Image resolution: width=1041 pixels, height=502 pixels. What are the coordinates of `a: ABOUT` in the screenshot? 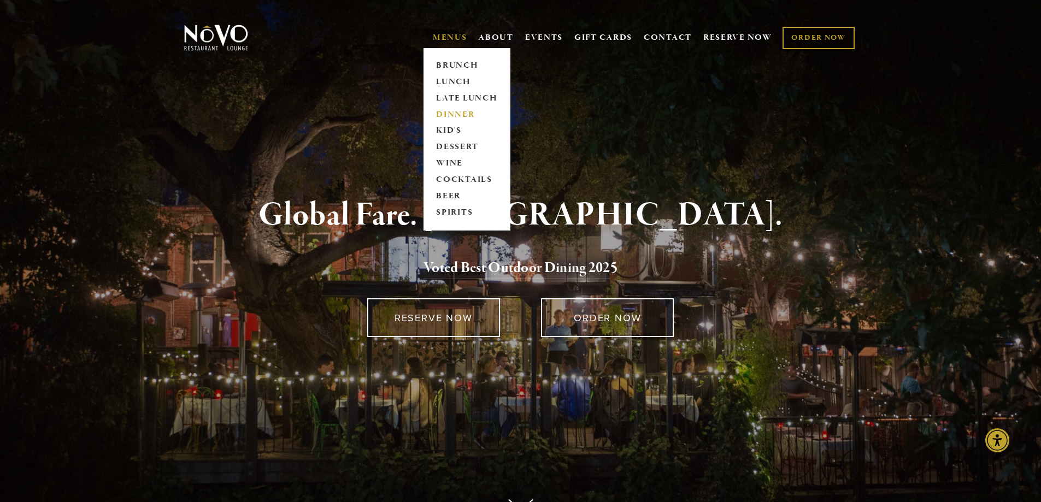 It's located at (496, 38).